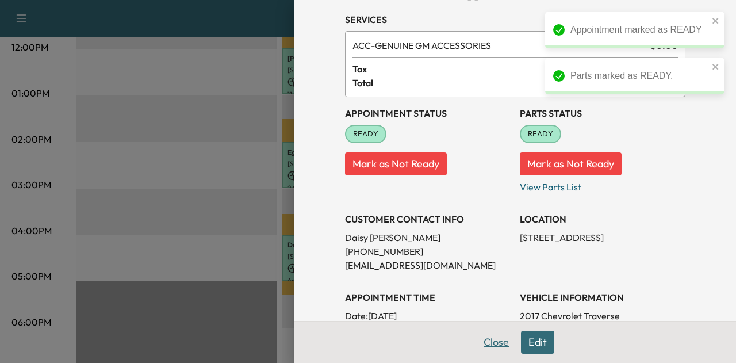 Image resolution: width=736 pixels, height=363 pixels. Describe the element at coordinates (603, 316) in the screenshot. I see `p: 2017 Chevrolet Traverse` at that location.